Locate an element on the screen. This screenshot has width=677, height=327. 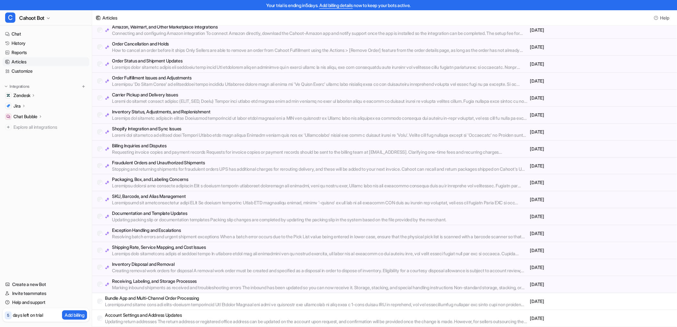
a: Customize is located at coordinates (46, 71).